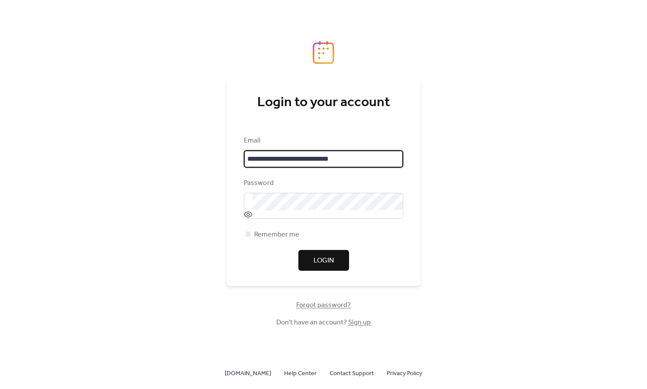 The width and height of the screenshot is (647, 389). I want to click on button: Login, so click(323, 260).